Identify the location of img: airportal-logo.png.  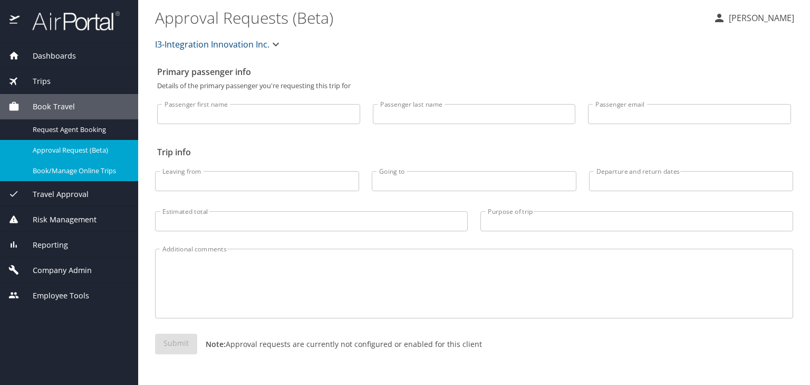
(70, 21).